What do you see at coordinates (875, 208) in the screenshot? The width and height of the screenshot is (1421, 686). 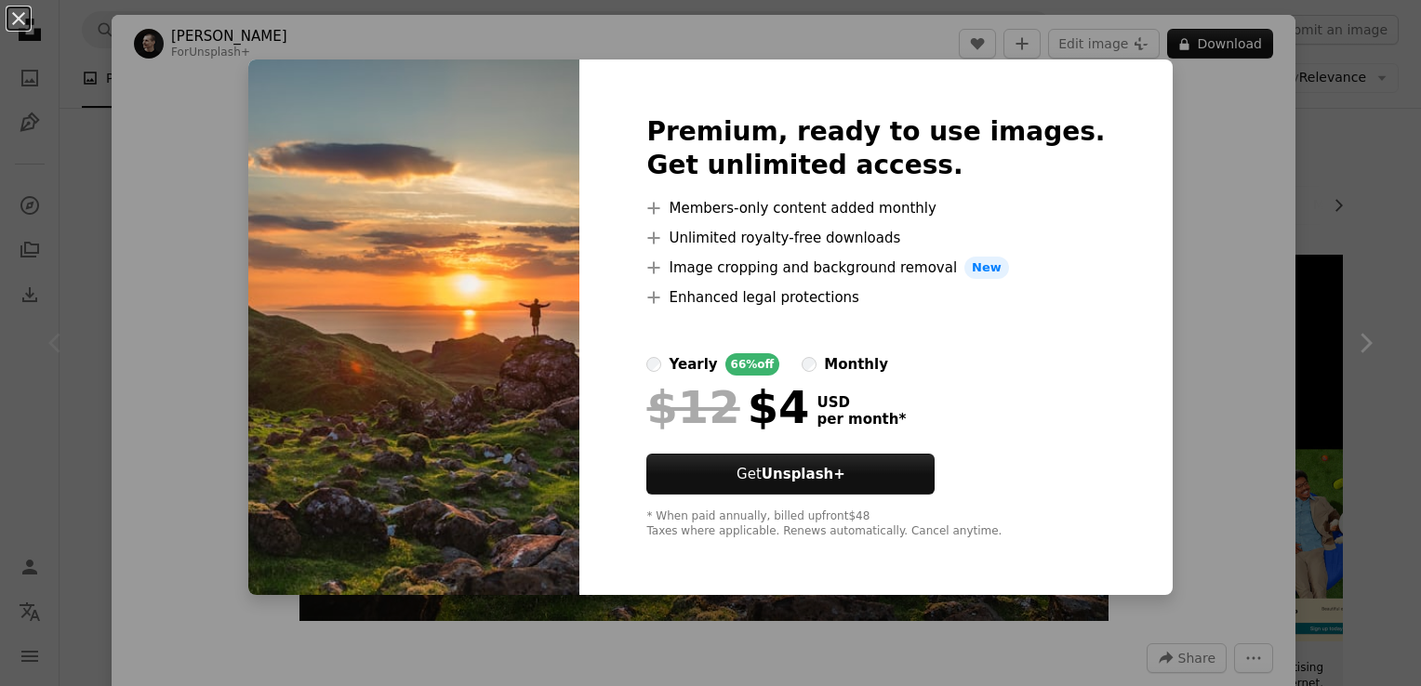 I see `li: Members-only content added monthly` at bounding box center [875, 208].